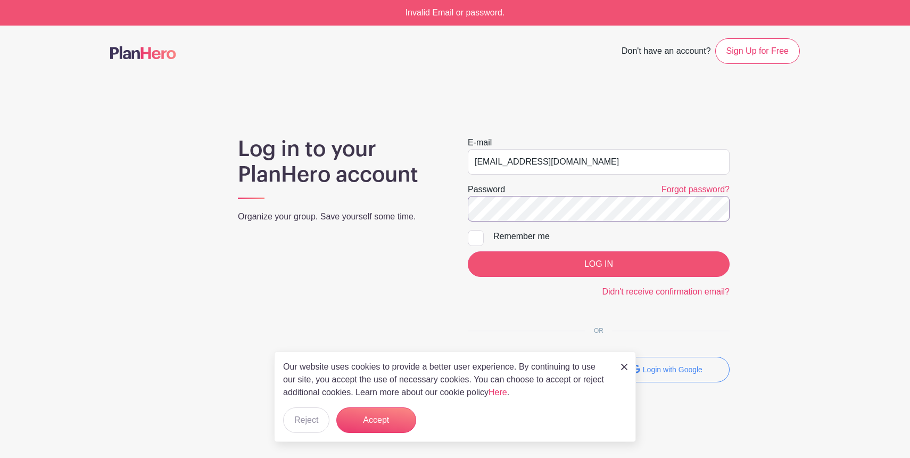  I want to click on label: E-mail, so click(479, 143).